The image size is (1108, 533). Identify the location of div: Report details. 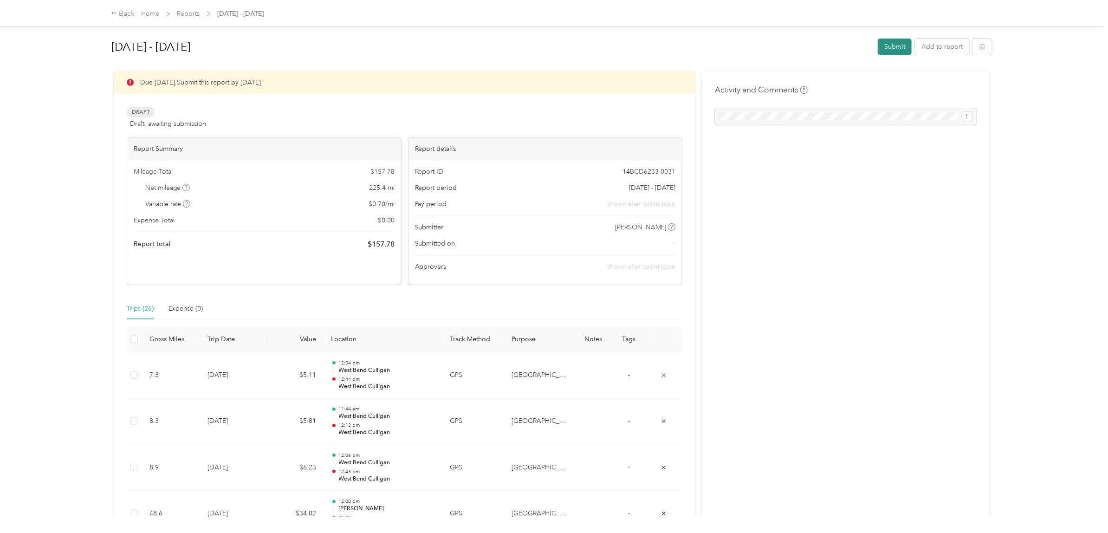
(545, 149).